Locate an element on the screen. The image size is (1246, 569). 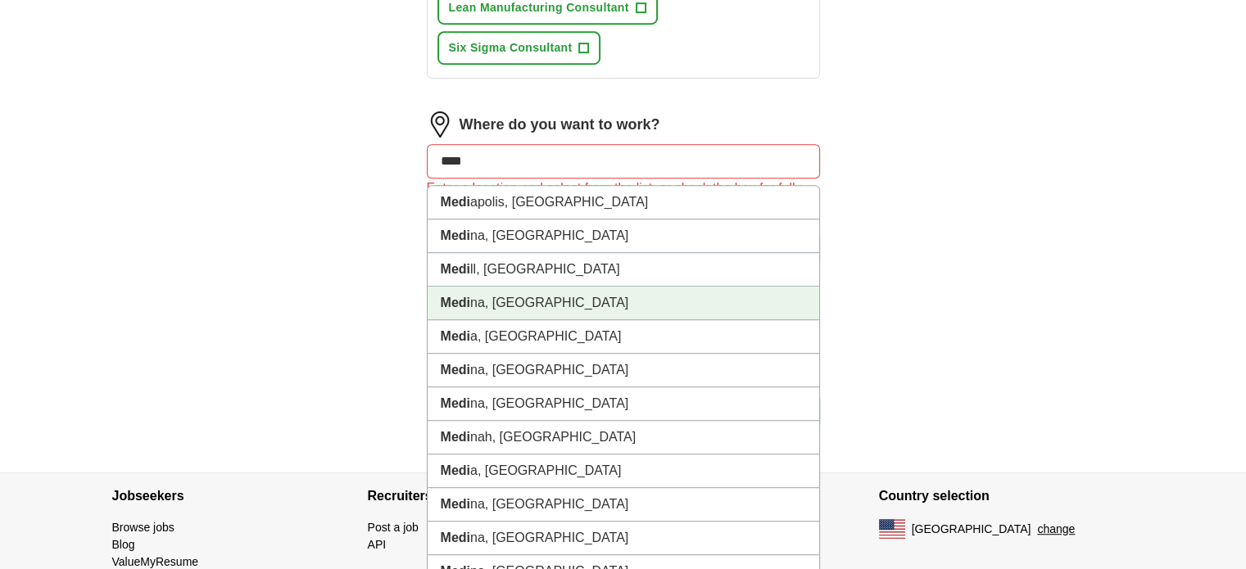
img: US flag is located at coordinates (892, 529).